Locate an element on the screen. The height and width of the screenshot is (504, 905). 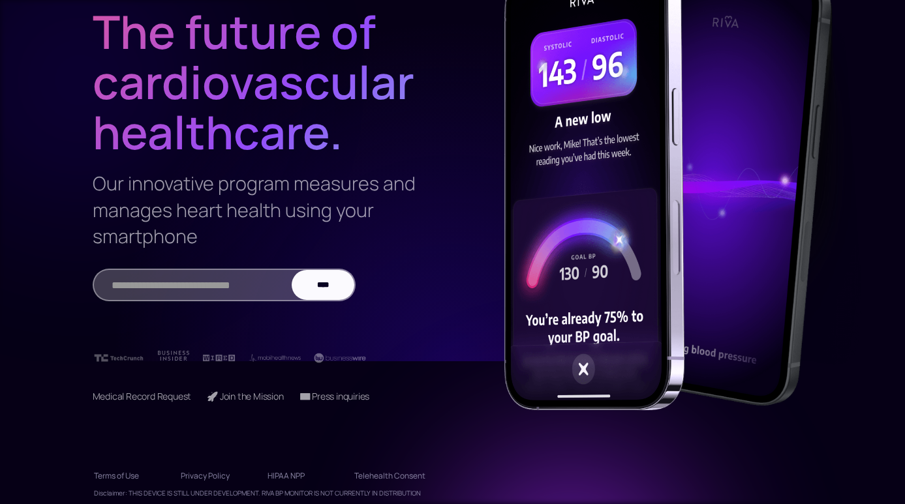
a: 🚀 Join the Mission is located at coordinates (245, 396).